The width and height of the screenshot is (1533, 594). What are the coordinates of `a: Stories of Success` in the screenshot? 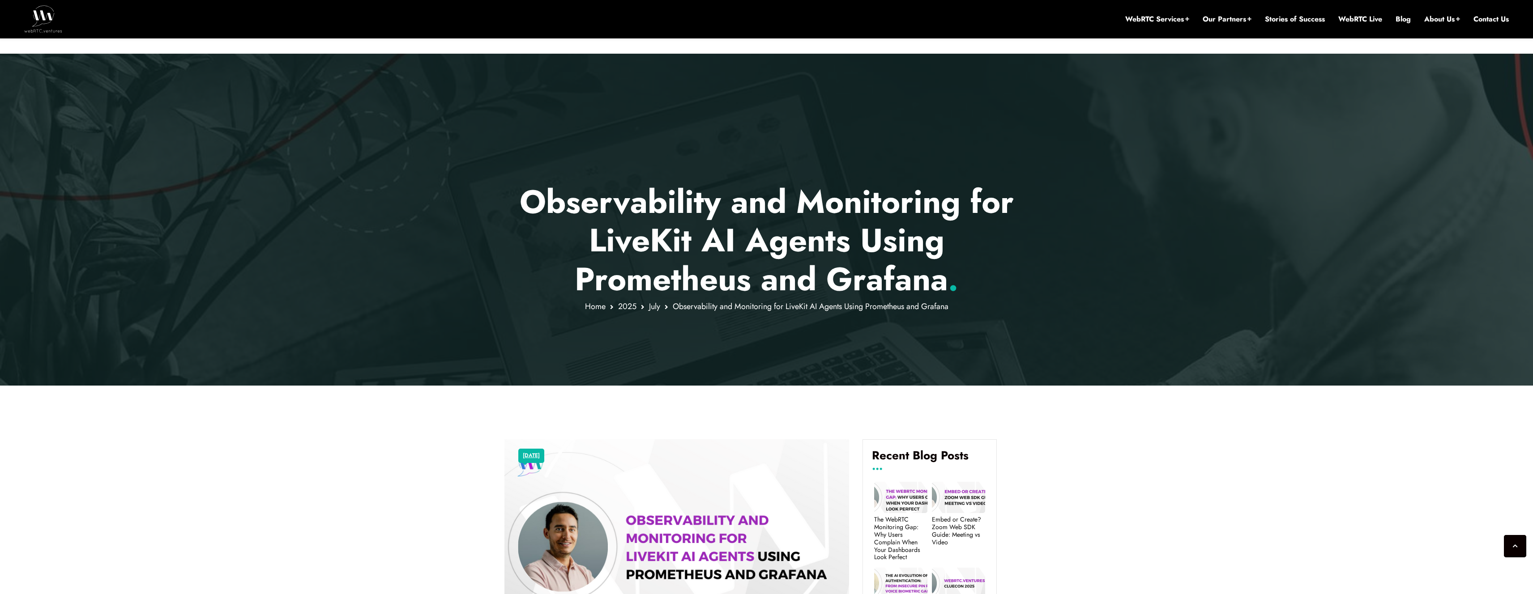 It's located at (1294, 19).